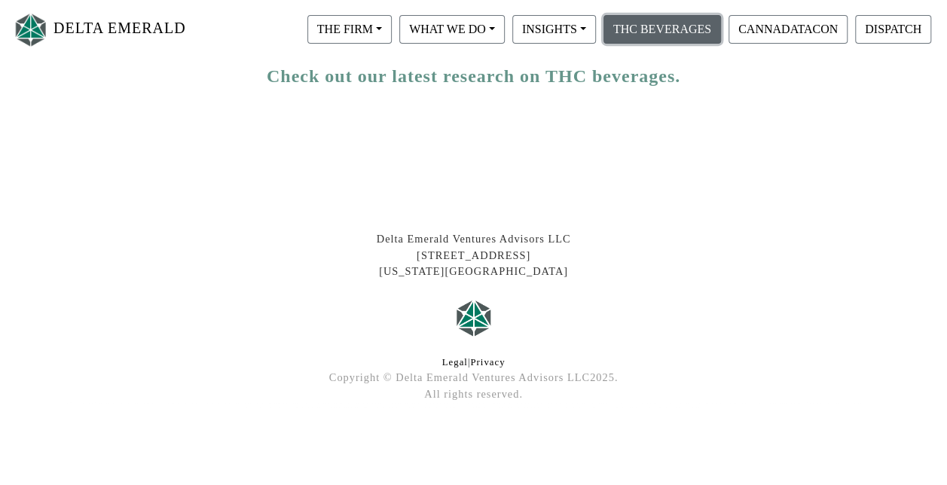 This screenshot has height=485, width=947. Describe the element at coordinates (893, 28) in the screenshot. I see `a: DISPATCH` at that location.